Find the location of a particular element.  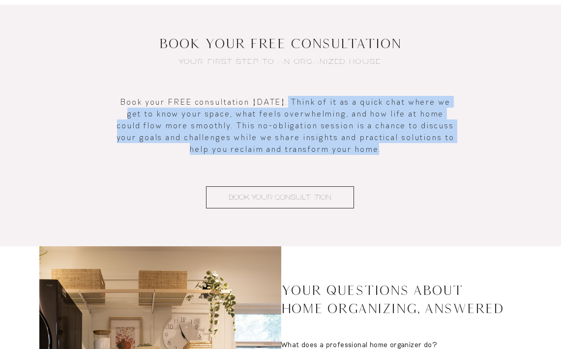

span: What does a professional home organizer do? is located at coordinates (359, 345).